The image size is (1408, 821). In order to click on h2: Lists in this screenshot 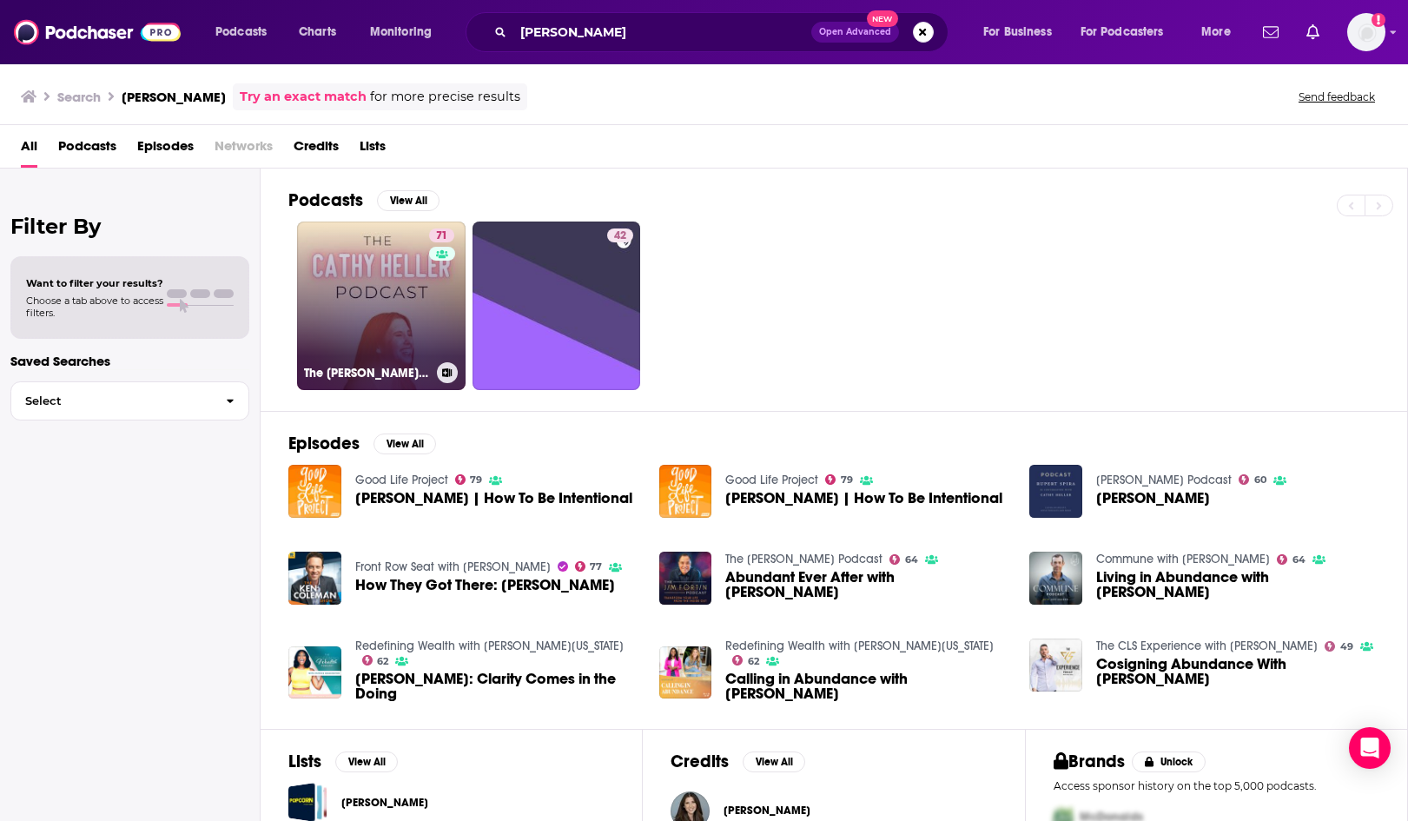, I will do `click(305, 761)`.